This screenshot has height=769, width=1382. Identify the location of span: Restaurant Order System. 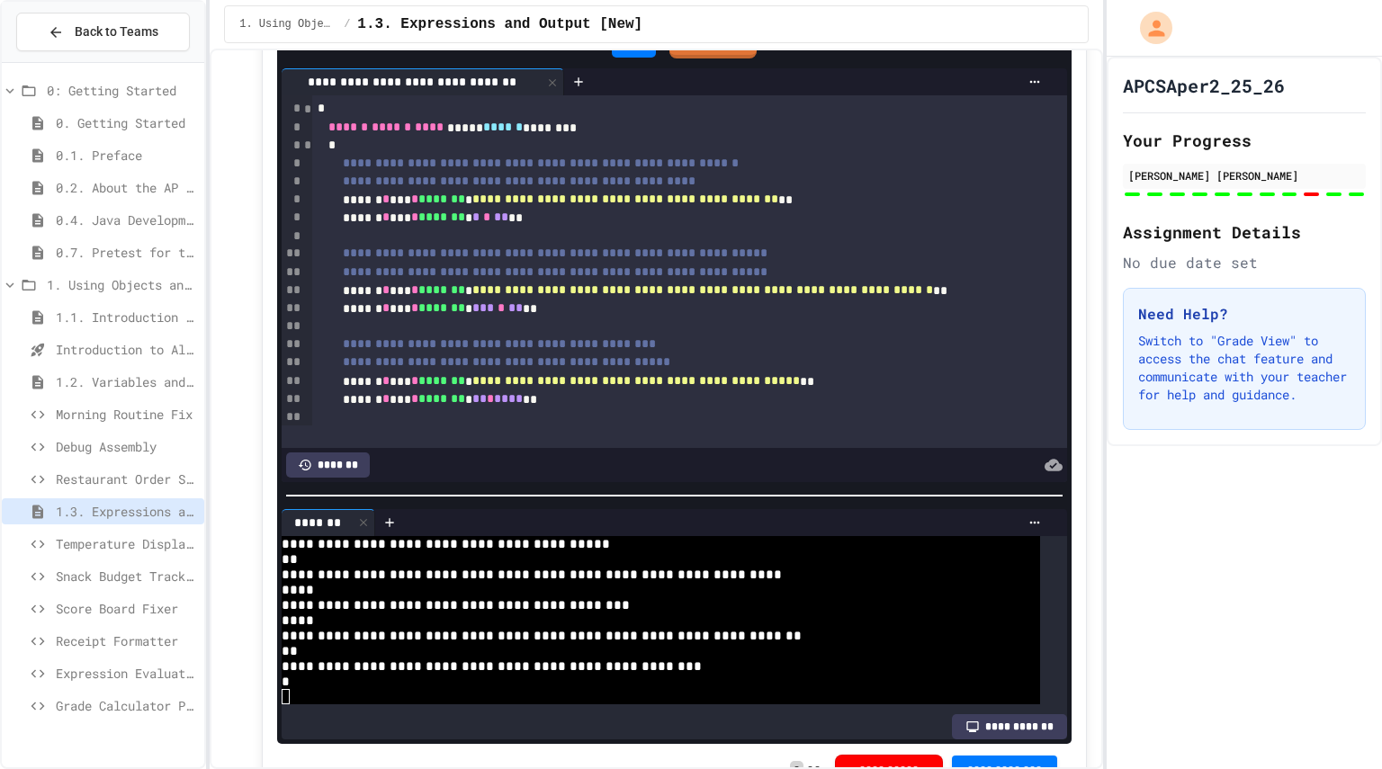
(126, 479).